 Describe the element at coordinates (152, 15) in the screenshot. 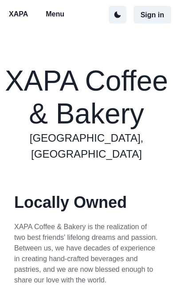

I see `button: Sign in` at that location.